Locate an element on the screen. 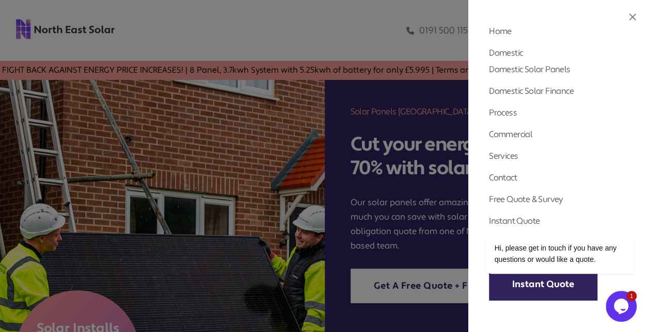 This screenshot has height=332, width=649. a: Process is located at coordinates (503, 113).